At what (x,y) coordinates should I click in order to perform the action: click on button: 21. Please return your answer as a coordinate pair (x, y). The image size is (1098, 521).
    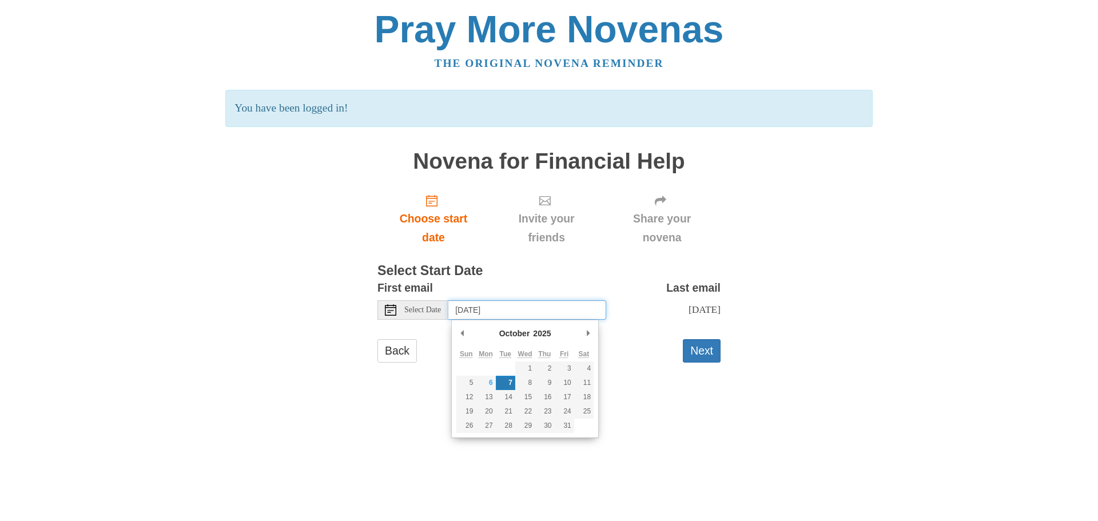
    Looking at the image, I should click on (505, 411).